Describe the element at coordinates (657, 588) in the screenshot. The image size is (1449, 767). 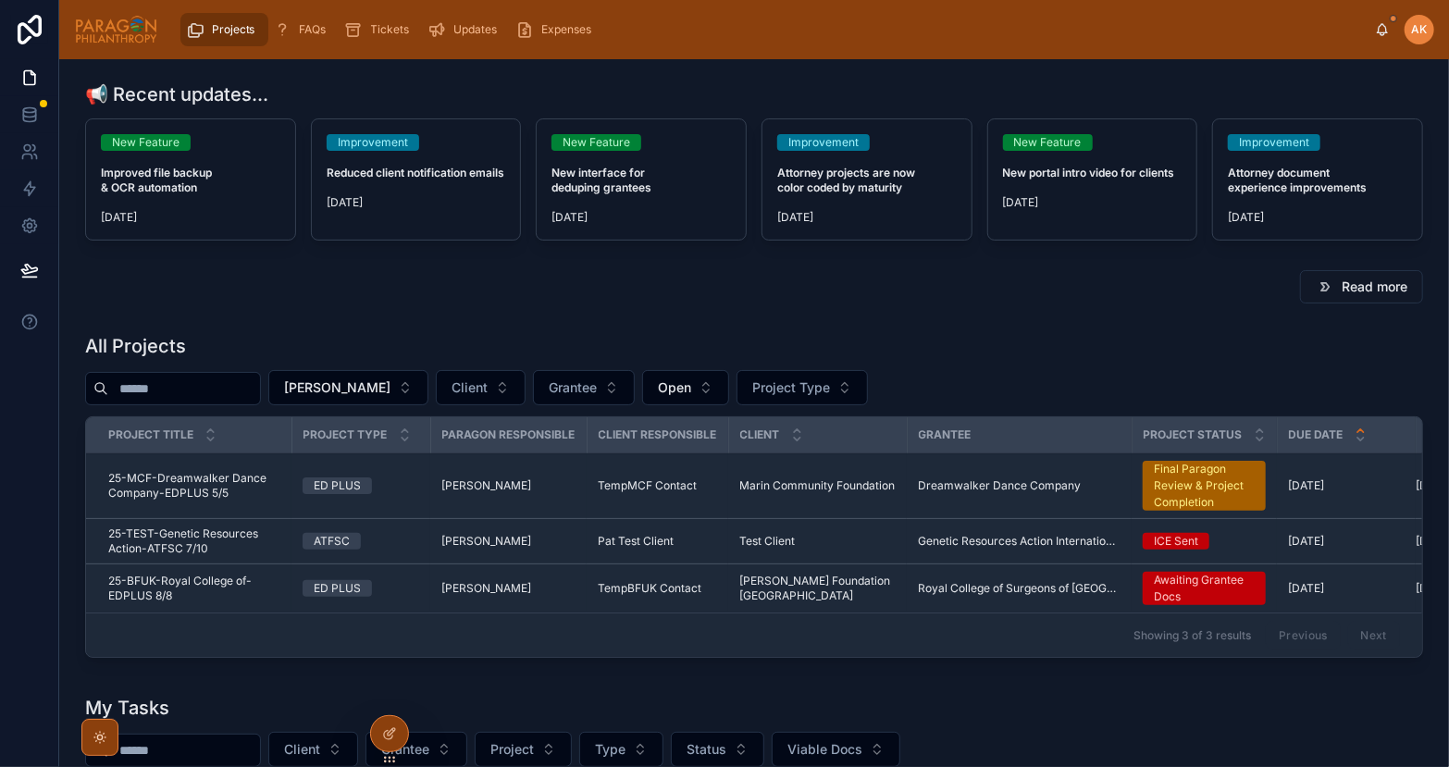
I see `a: TempBFUK Contact` at that location.